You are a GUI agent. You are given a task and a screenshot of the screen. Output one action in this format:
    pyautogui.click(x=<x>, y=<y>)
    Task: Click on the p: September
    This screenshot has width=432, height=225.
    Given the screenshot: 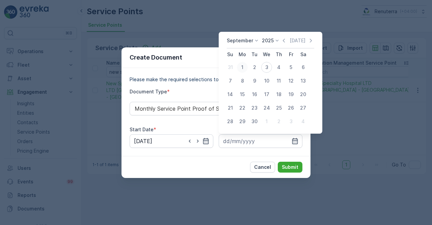 What is the action you would take?
    pyautogui.click(x=240, y=41)
    